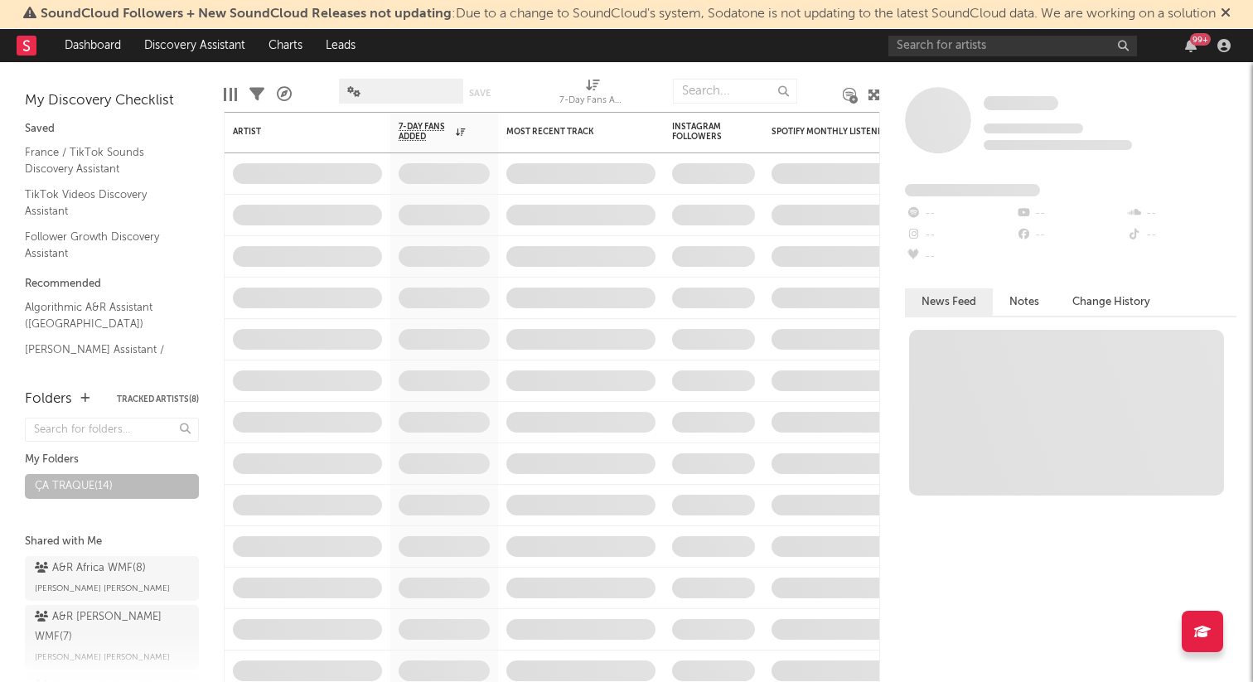  Describe the element at coordinates (104, 245) in the screenshot. I see `a: Follower Growth Discovery Assistant` at that location.